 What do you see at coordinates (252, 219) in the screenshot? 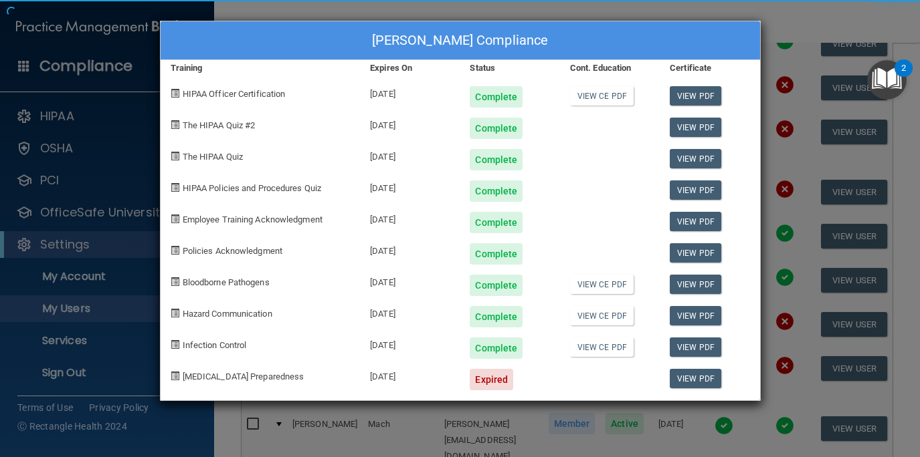
I see `span: Employee Training Acknowledgment` at bounding box center [252, 219].